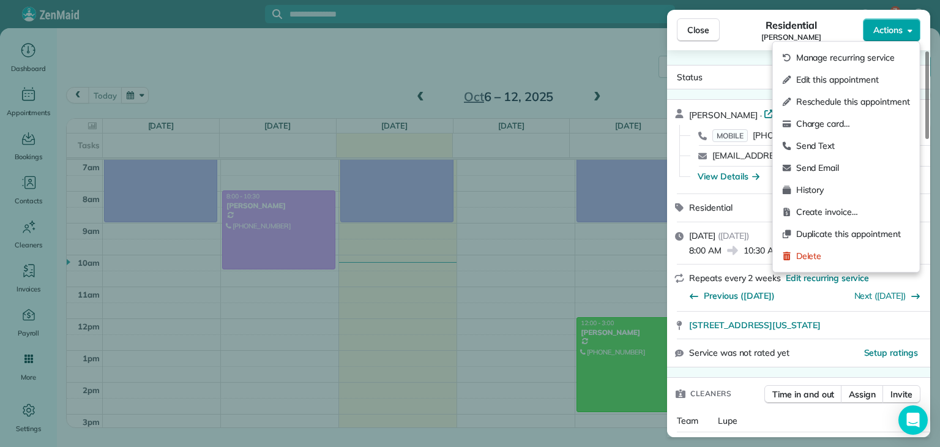  I want to click on span: Cleaners, so click(711, 394).